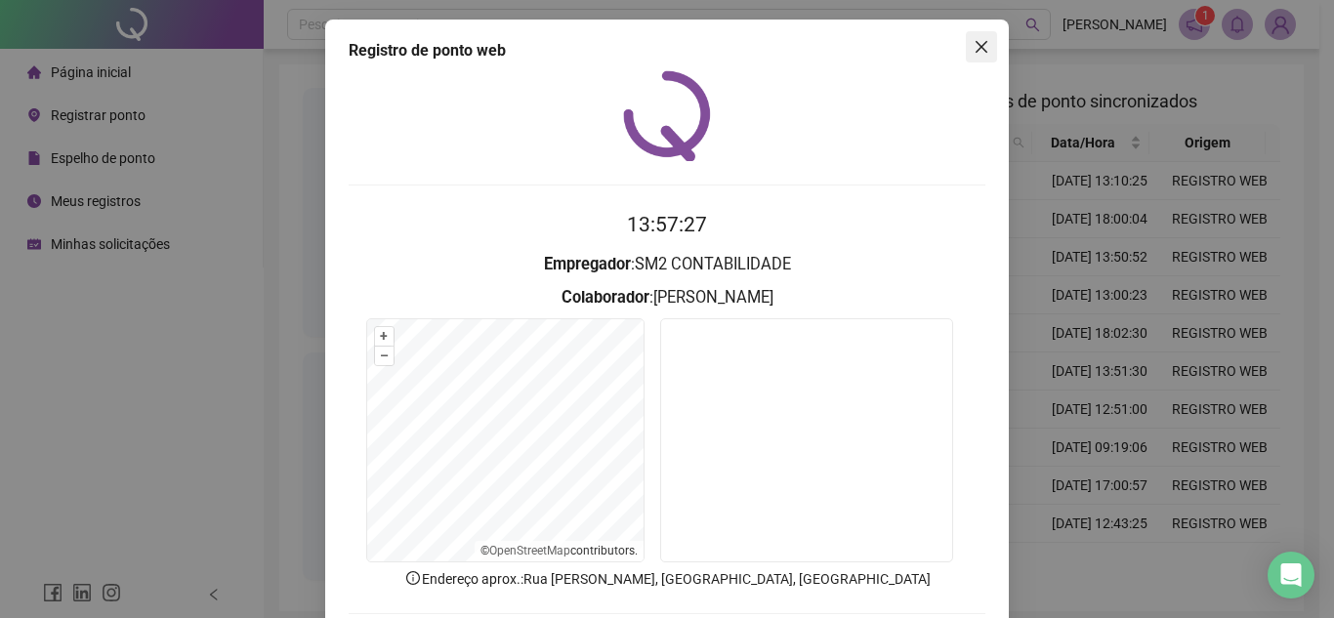  I want to click on img: QRPoint, so click(667, 115).